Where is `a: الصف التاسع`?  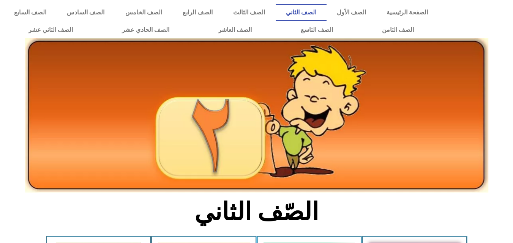
a: الصف التاسع is located at coordinates (317, 30).